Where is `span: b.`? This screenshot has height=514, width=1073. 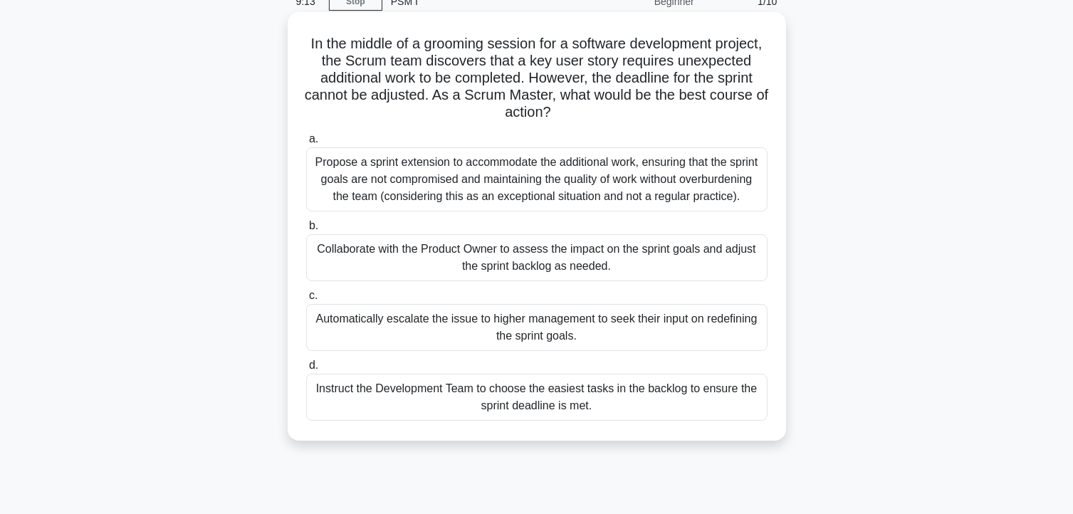
span: b. is located at coordinates (313, 225).